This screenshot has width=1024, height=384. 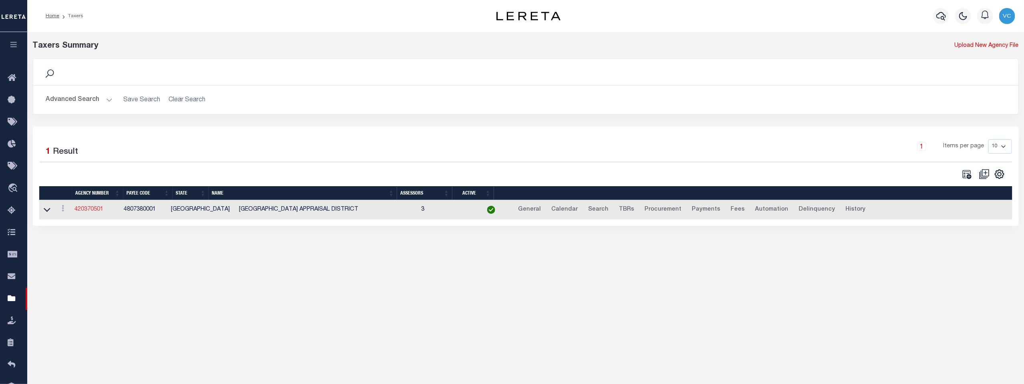 What do you see at coordinates (922, 147) in the screenshot?
I see `a: 1` at bounding box center [922, 147].